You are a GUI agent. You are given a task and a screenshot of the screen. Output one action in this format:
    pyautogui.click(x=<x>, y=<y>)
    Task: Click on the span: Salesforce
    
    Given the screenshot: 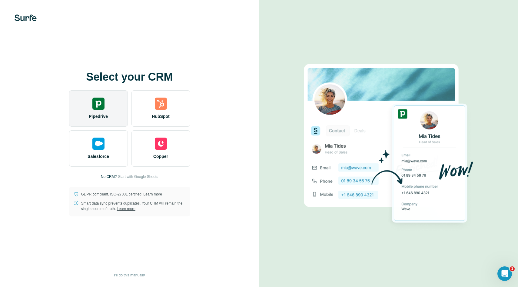 What is the action you would take?
    pyautogui.click(x=98, y=156)
    